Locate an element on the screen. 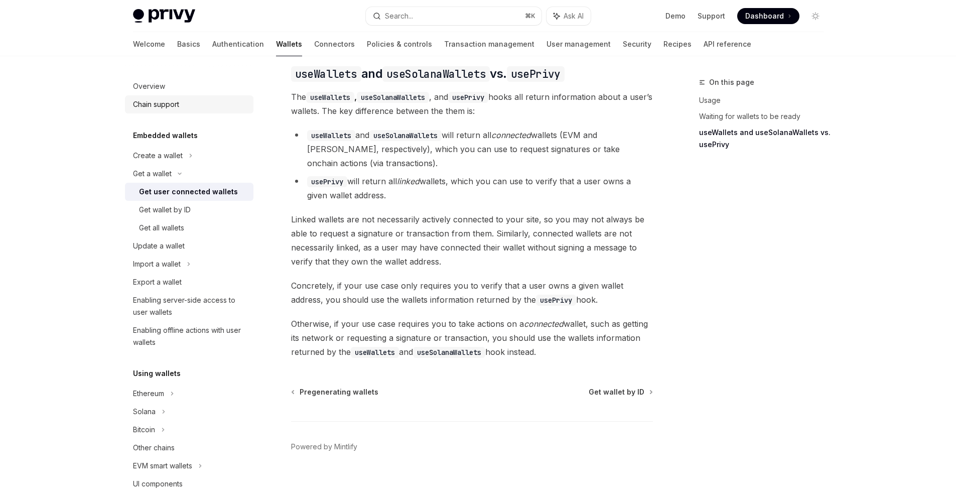 This screenshot has height=498, width=956. a: Support is located at coordinates (711, 16).